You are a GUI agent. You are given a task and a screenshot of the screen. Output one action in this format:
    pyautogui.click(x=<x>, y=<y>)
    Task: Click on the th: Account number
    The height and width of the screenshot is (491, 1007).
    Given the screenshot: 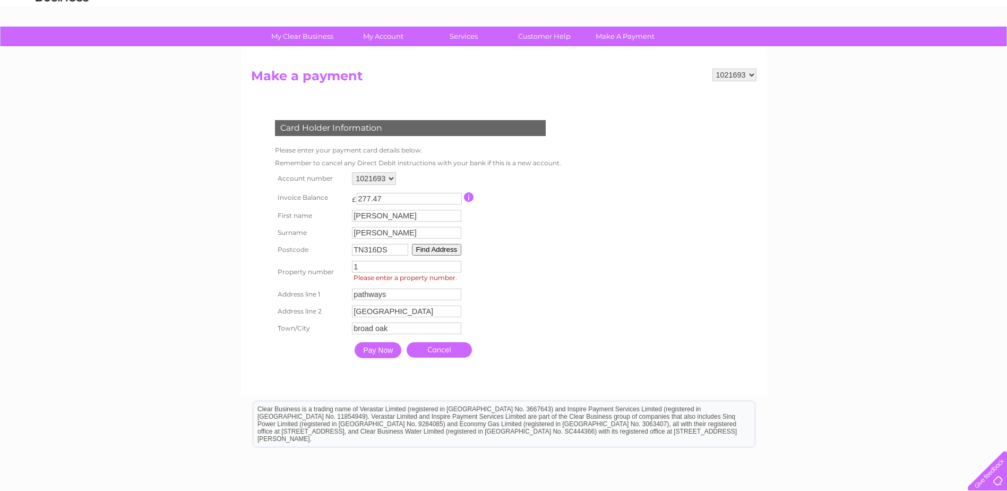 What is the action you would take?
    pyautogui.click(x=311, y=178)
    